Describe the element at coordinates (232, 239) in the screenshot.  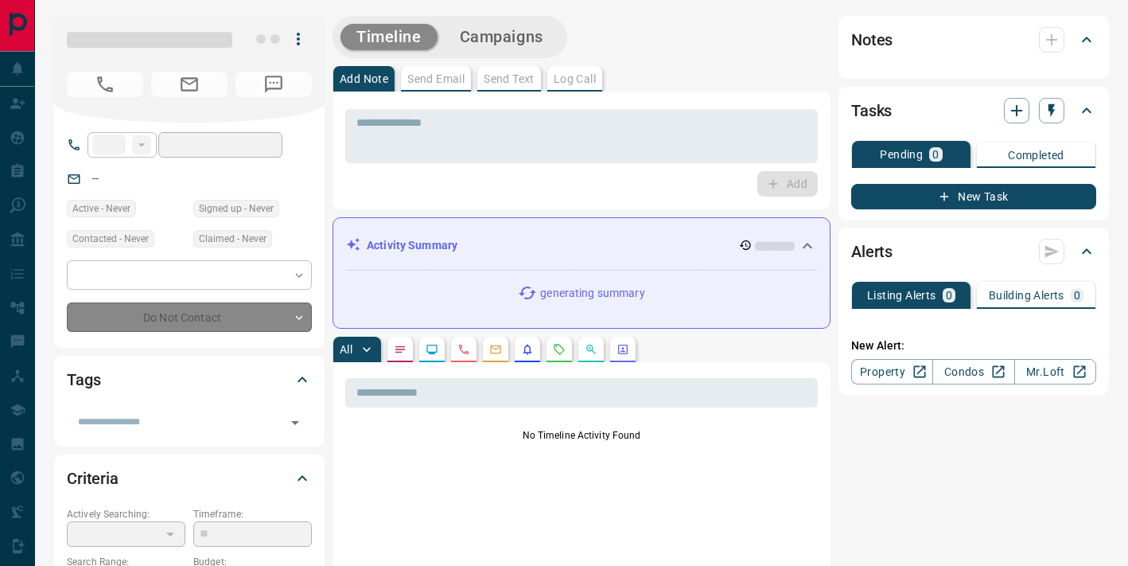
I see `span: Claimed - Never` at that location.